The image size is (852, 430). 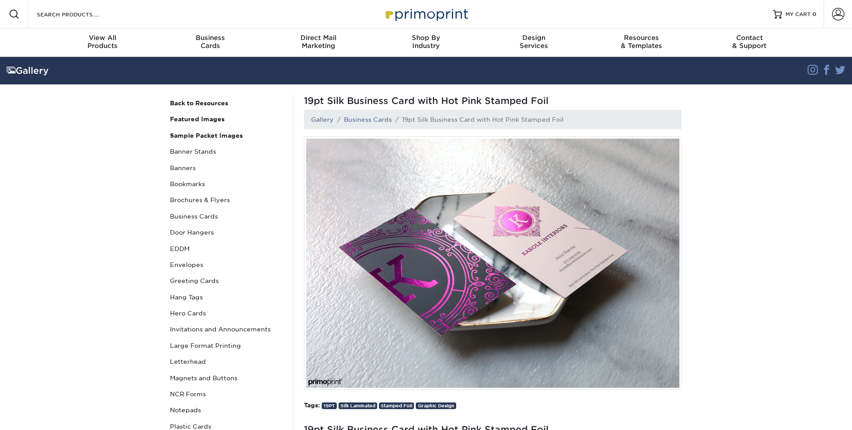 I want to click on a: Resources& Templates, so click(x=641, y=43).